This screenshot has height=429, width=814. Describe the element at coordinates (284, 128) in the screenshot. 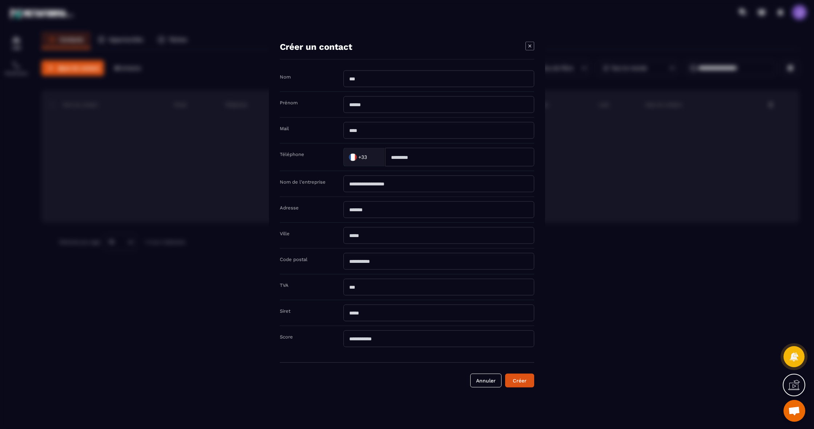

I see `label: Mail` at that location.